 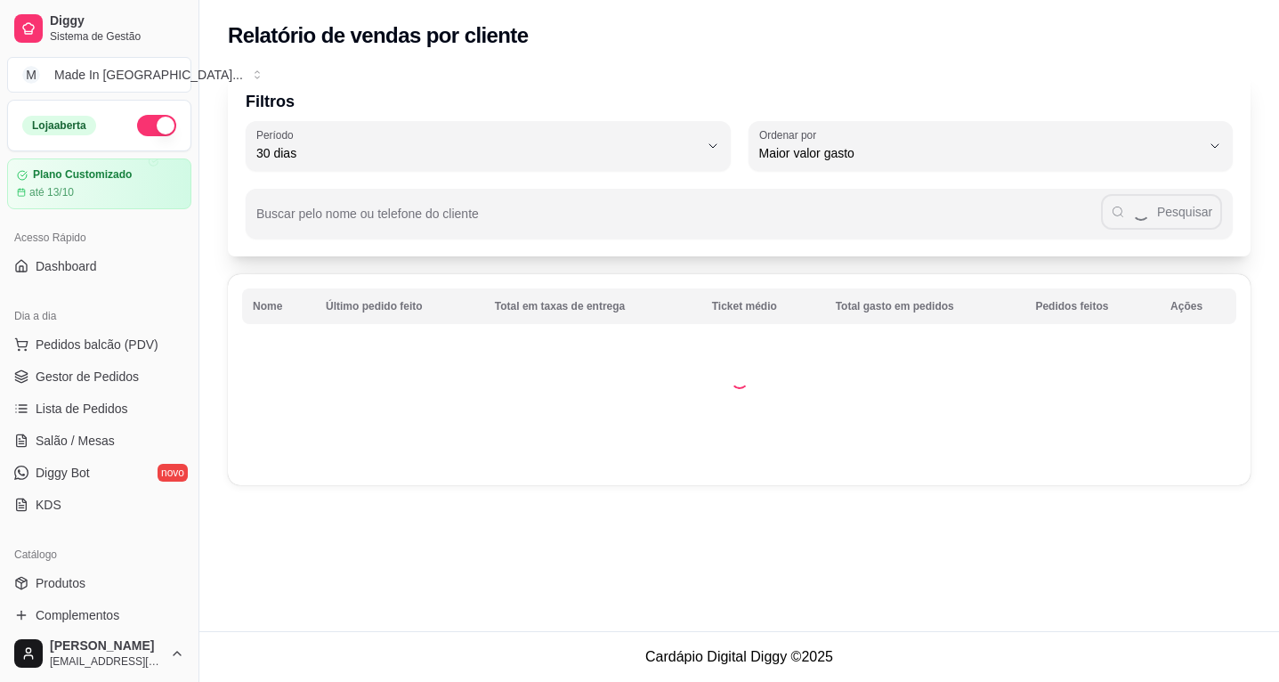 I want to click on span: Gestor de Pedidos, so click(x=87, y=376).